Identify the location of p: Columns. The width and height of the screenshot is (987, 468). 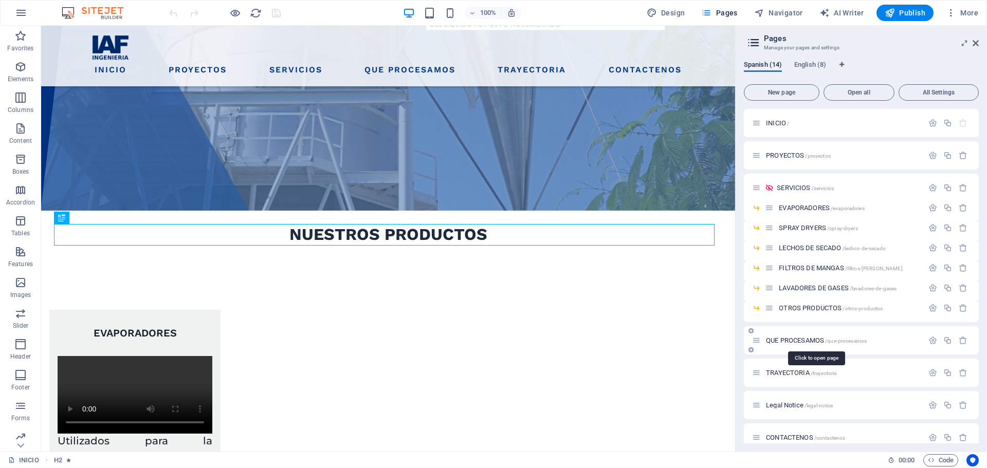
(21, 110).